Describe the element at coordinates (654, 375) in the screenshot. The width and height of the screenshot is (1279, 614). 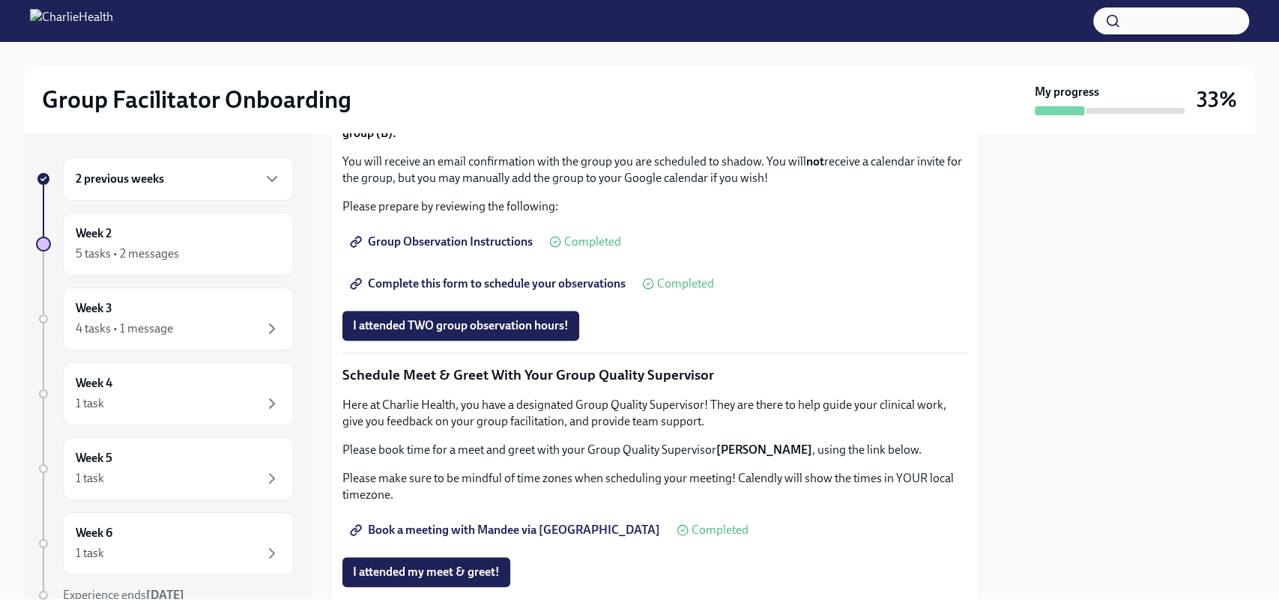
I see `p: Schedule Meet & Greet With Your Group Quality Supervisor` at that location.